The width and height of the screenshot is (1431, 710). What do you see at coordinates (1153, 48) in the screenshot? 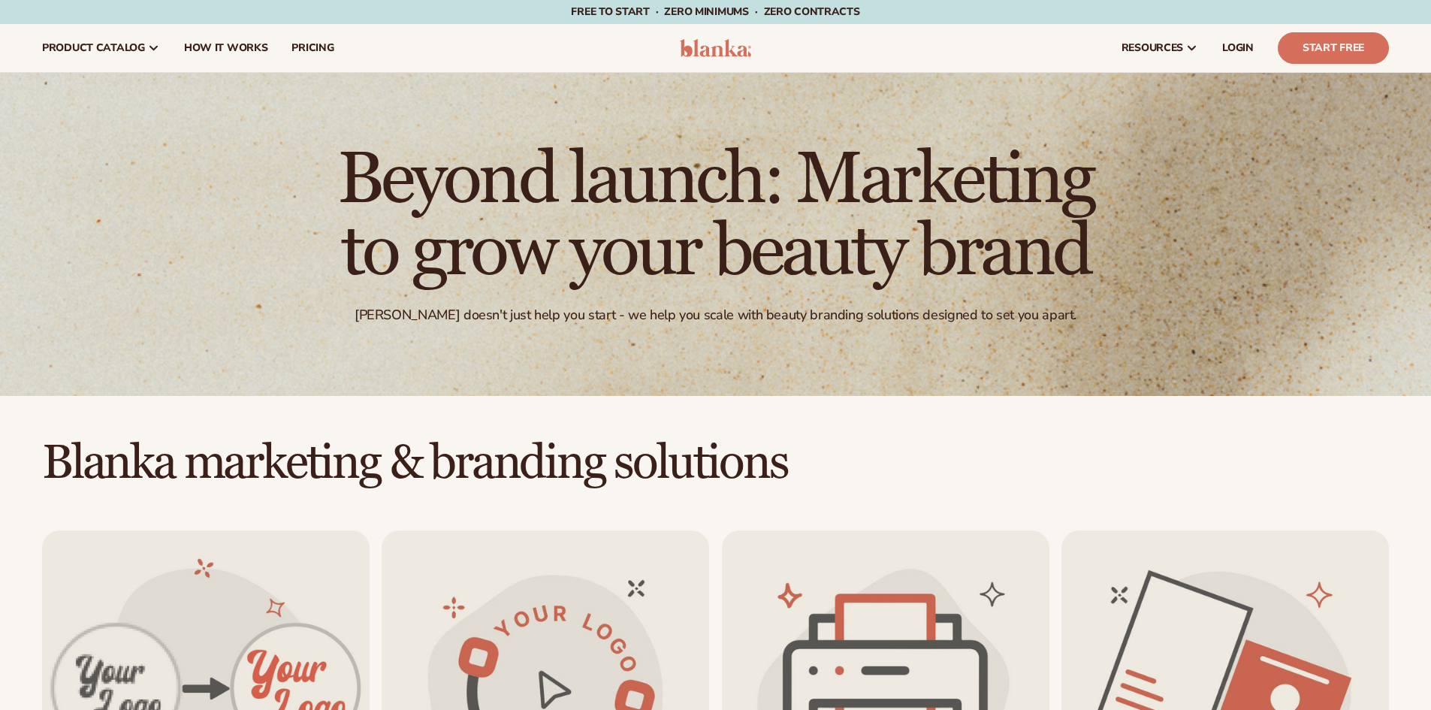
I see `span: resources` at bounding box center [1153, 48].